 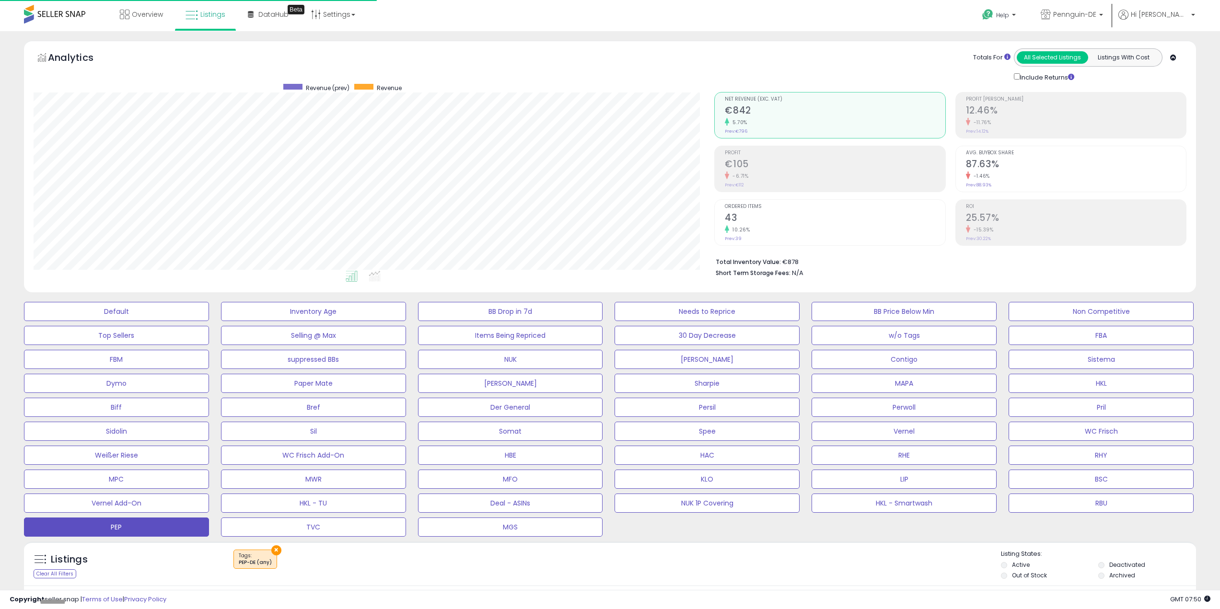 I want to click on button: RBU, so click(x=1101, y=503).